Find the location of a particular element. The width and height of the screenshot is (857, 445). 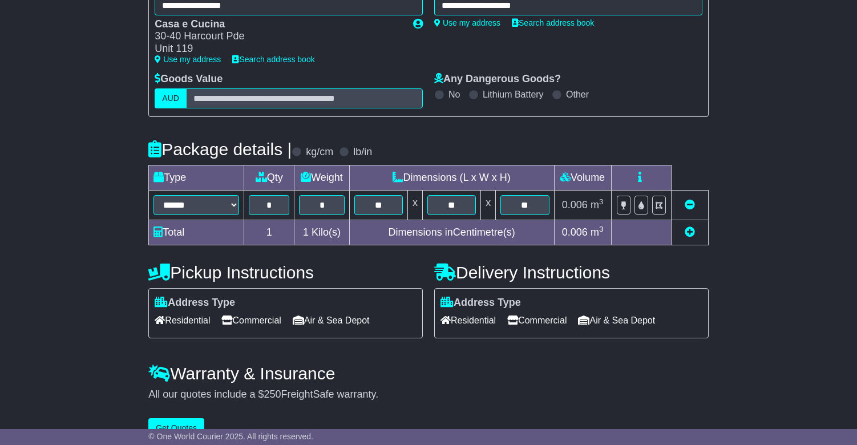

div: Unit 119 is located at coordinates (278, 49).